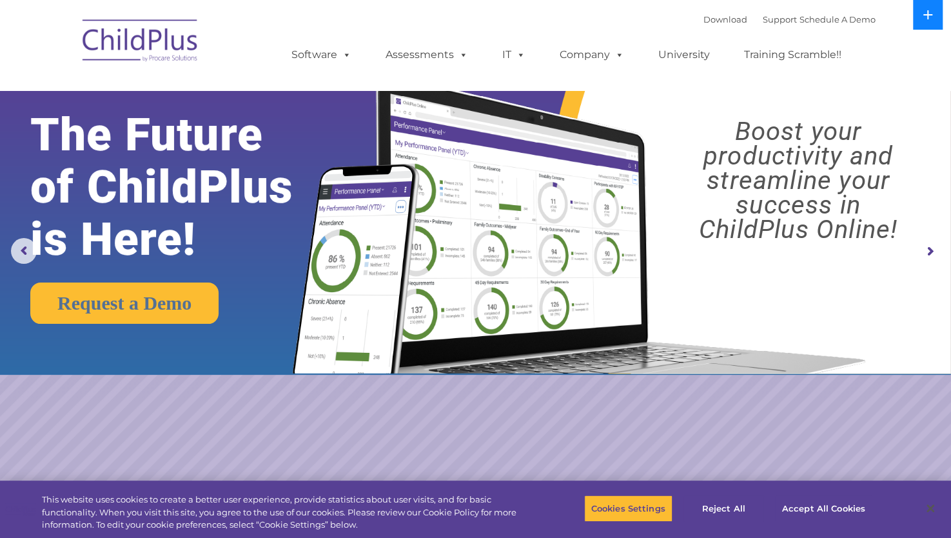 This screenshot has height=538, width=951. Describe the element at coordinates (837, 19) in the screenshot. I see `a: Schedule A Demo` at that location.